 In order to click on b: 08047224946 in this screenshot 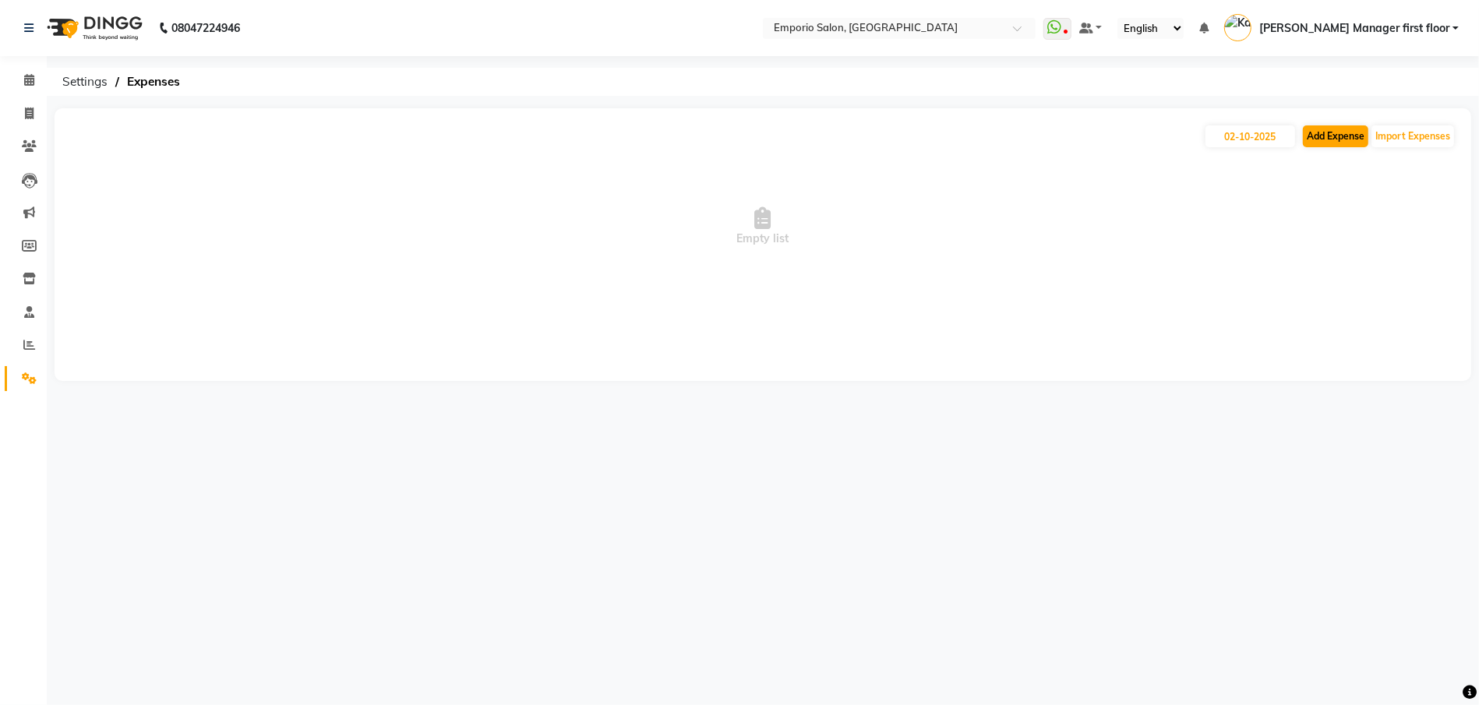, I will do `click(206, 28)`.